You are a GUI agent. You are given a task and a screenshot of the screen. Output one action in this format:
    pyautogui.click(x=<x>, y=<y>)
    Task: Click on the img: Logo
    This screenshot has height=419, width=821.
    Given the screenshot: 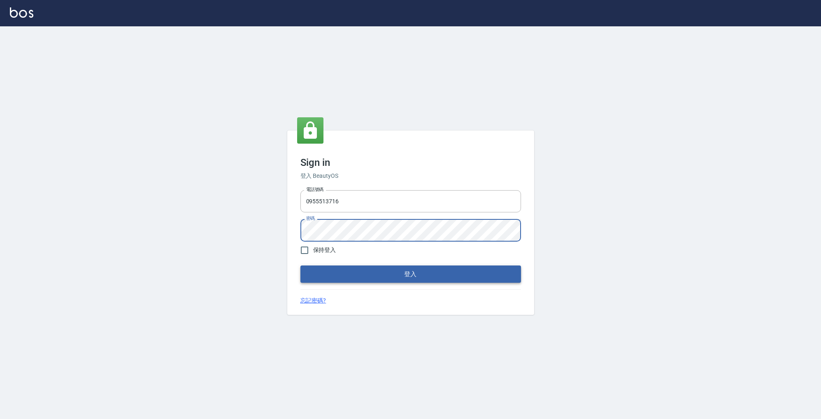 What is the action you would take?
    pyautogui.click(x=21, y=12)
    